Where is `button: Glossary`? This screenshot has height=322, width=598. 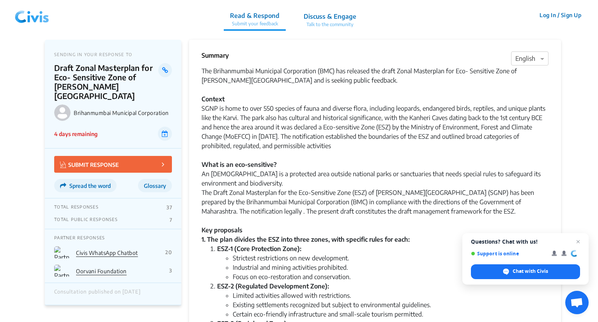 button: Glossary is located at coordinates (155, 186).